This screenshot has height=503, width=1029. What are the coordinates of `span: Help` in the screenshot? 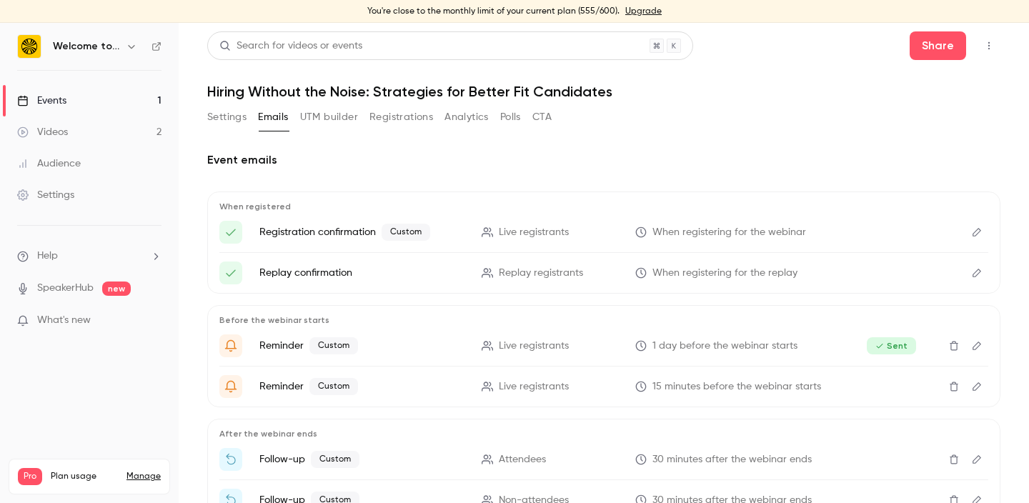 It's located at (47, 256).